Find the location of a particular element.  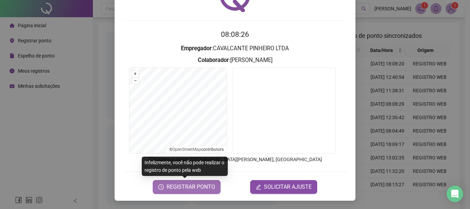

span: SOLICITAR AJUSTE is located at coordinates (288, 187).